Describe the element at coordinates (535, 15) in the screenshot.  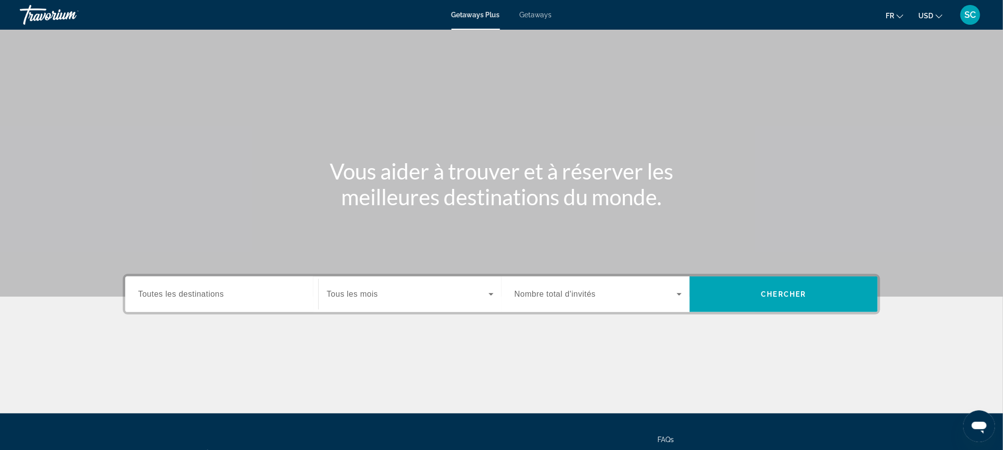
I see `span: Getaways` at that location.